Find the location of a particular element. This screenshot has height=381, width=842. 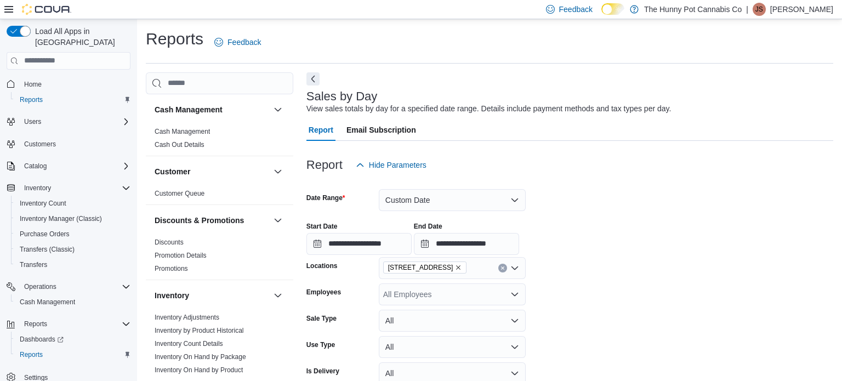

button: Operations is located at coordinates (40, 287).